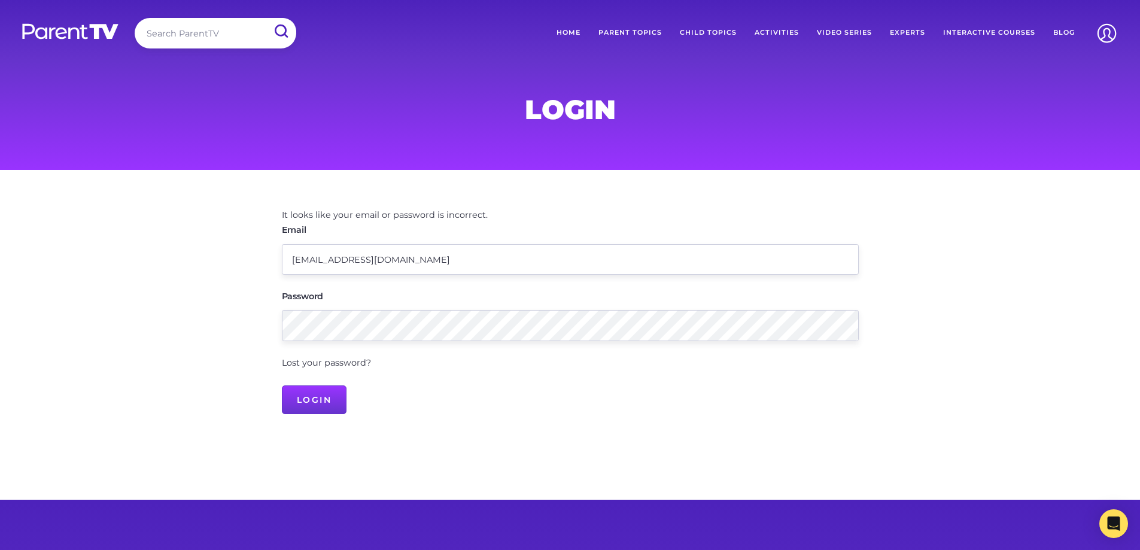  What do you see at coordinates (907, 33) in the screenshot?
I see `a: Experts` at bounding box center [907, 33].